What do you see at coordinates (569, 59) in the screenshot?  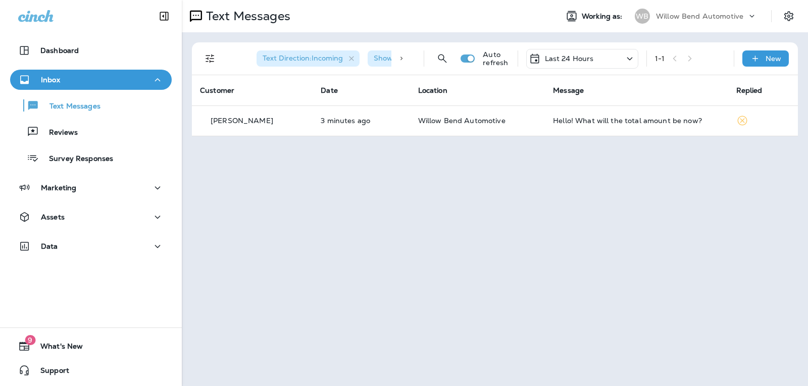 I see `p: Last 24 Hours` at bounding box center [569, 59].